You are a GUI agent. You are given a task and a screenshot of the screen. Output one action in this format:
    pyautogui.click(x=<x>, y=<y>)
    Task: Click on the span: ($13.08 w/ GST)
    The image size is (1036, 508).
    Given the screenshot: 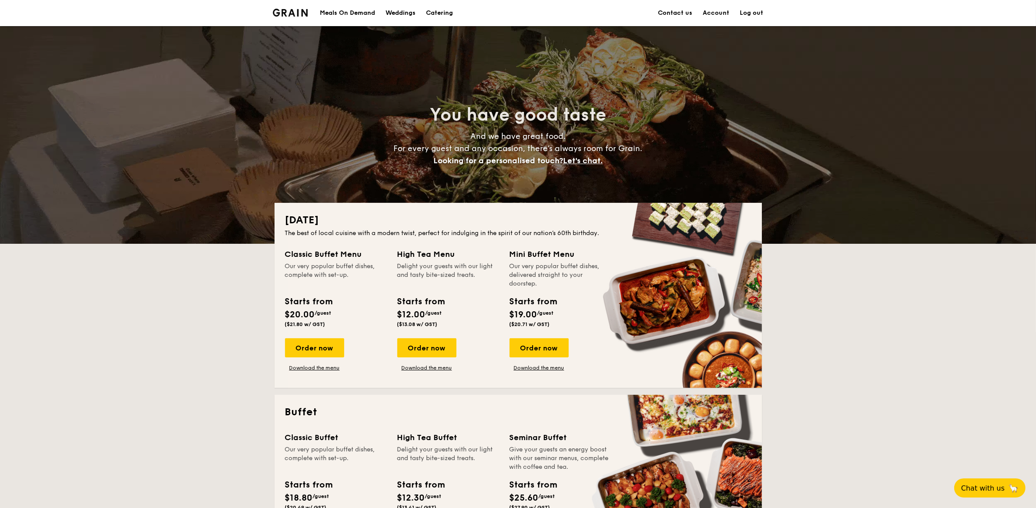 What is the action you would take?
    pyautogui.click(x=417, y=324)
    